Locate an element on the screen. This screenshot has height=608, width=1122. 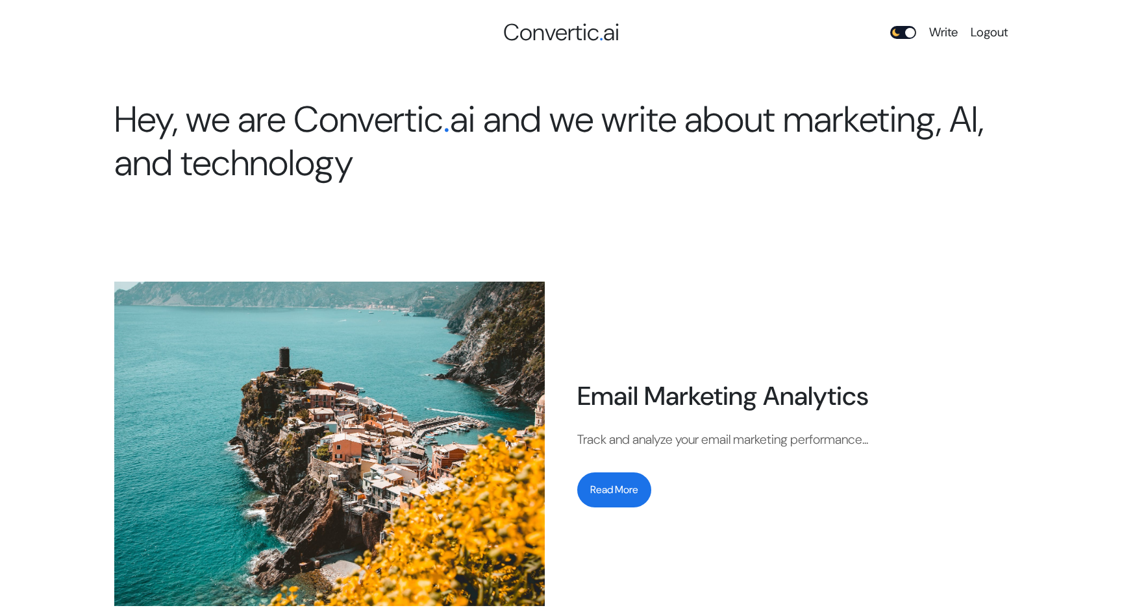
a: Write is located at coordinates (943, 32).